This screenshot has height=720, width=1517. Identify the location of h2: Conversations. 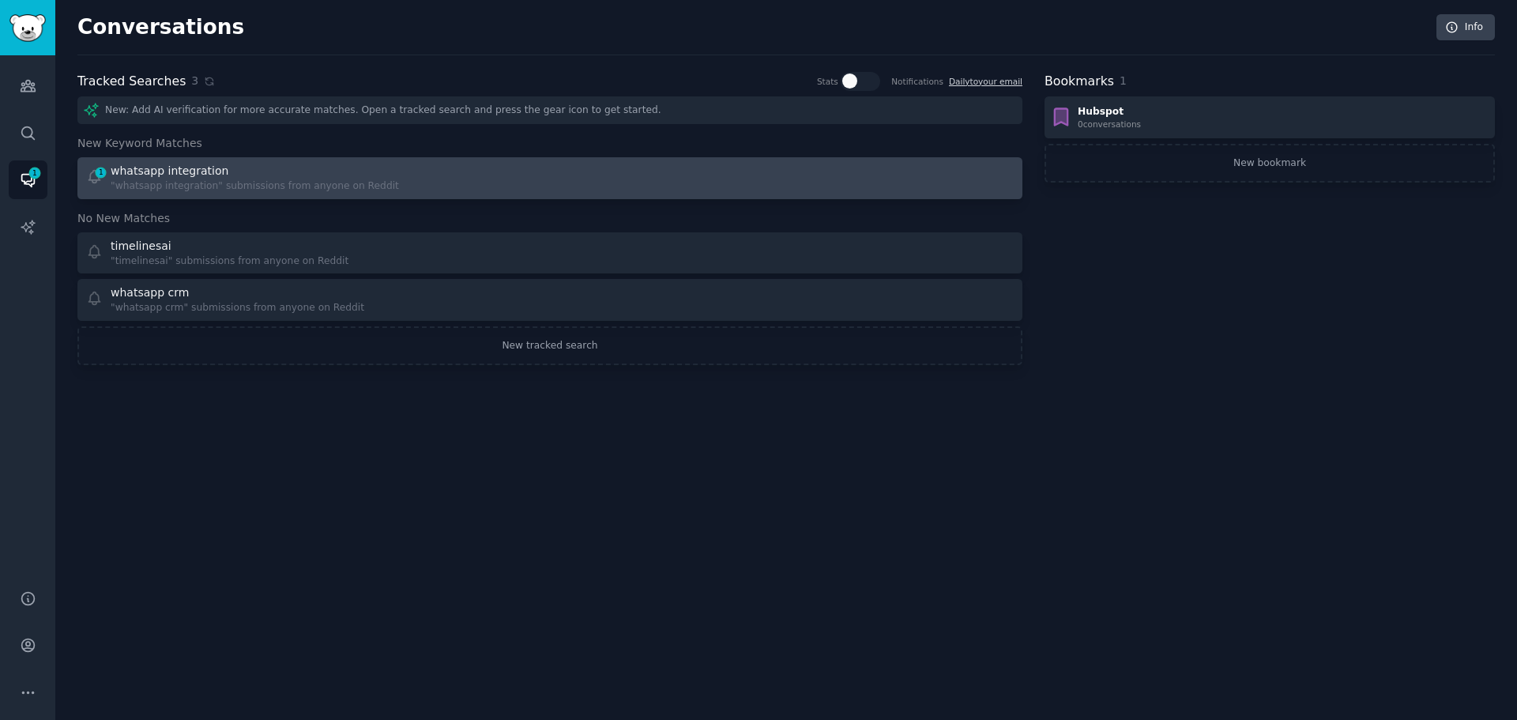
(160, 28).